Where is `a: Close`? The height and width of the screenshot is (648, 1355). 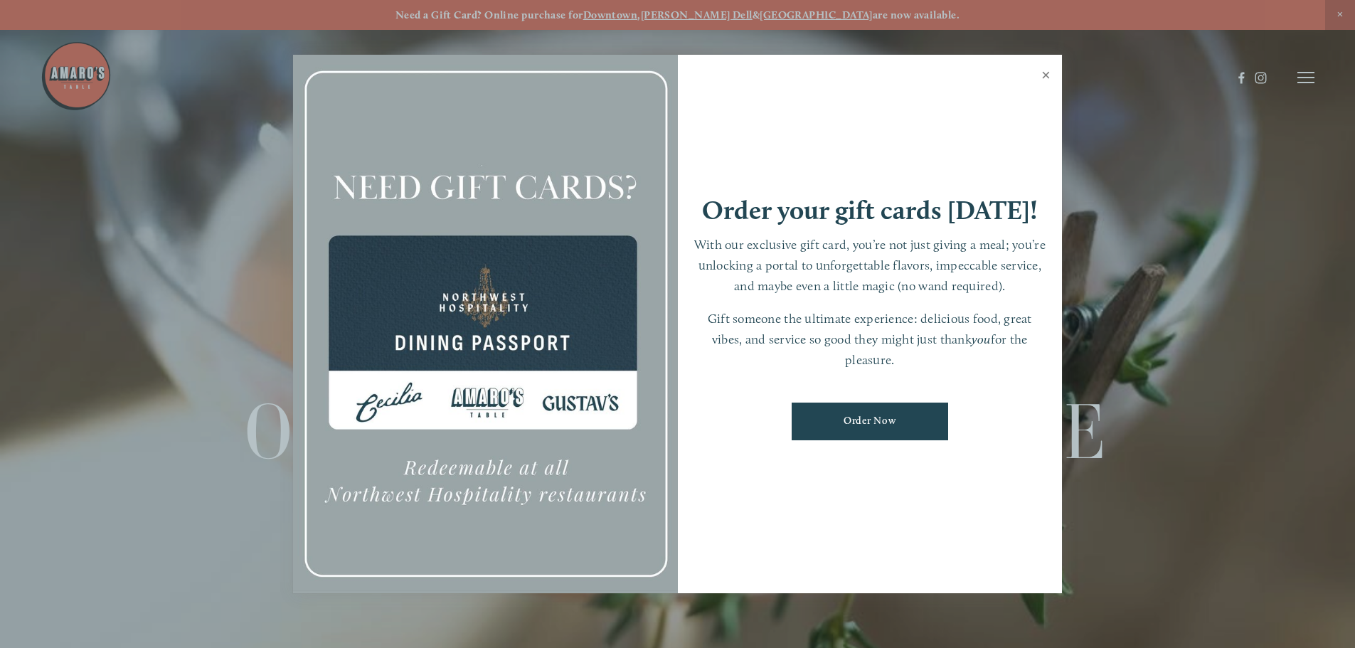 a: Close is located at coordinates (1045, 77).